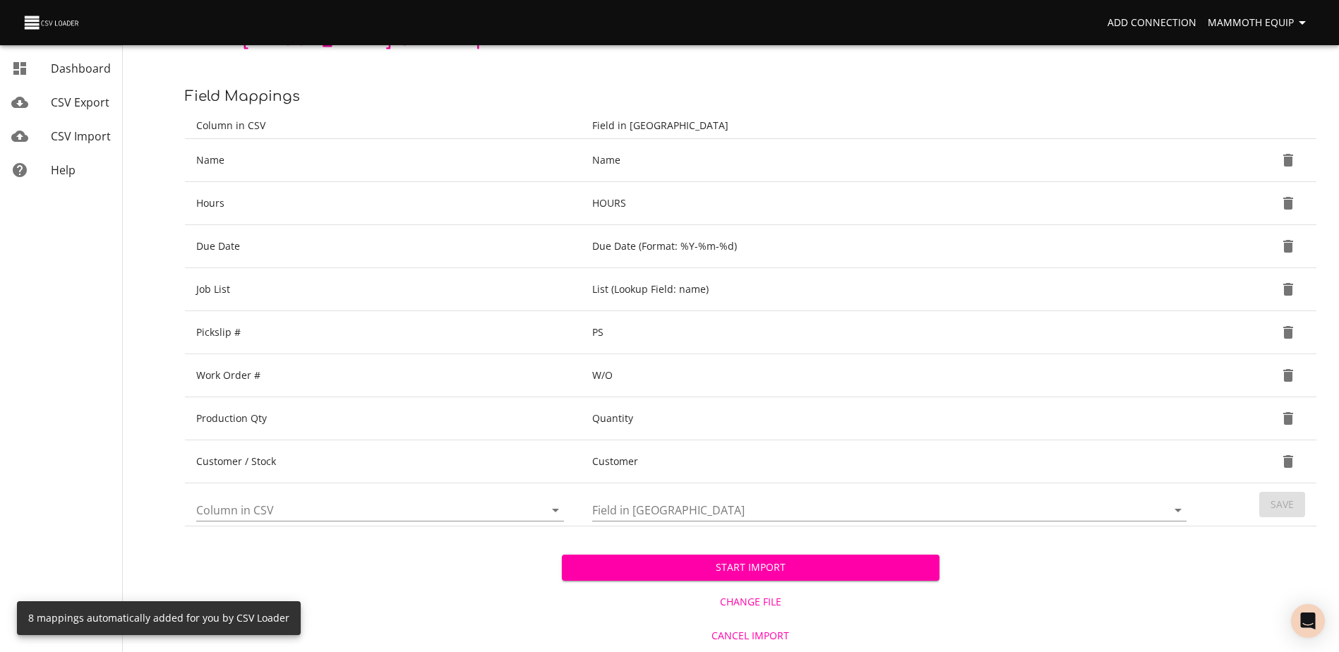 This screenshot has height=652, width=1339. I want to click on button: Start Import, so click(750, 568).